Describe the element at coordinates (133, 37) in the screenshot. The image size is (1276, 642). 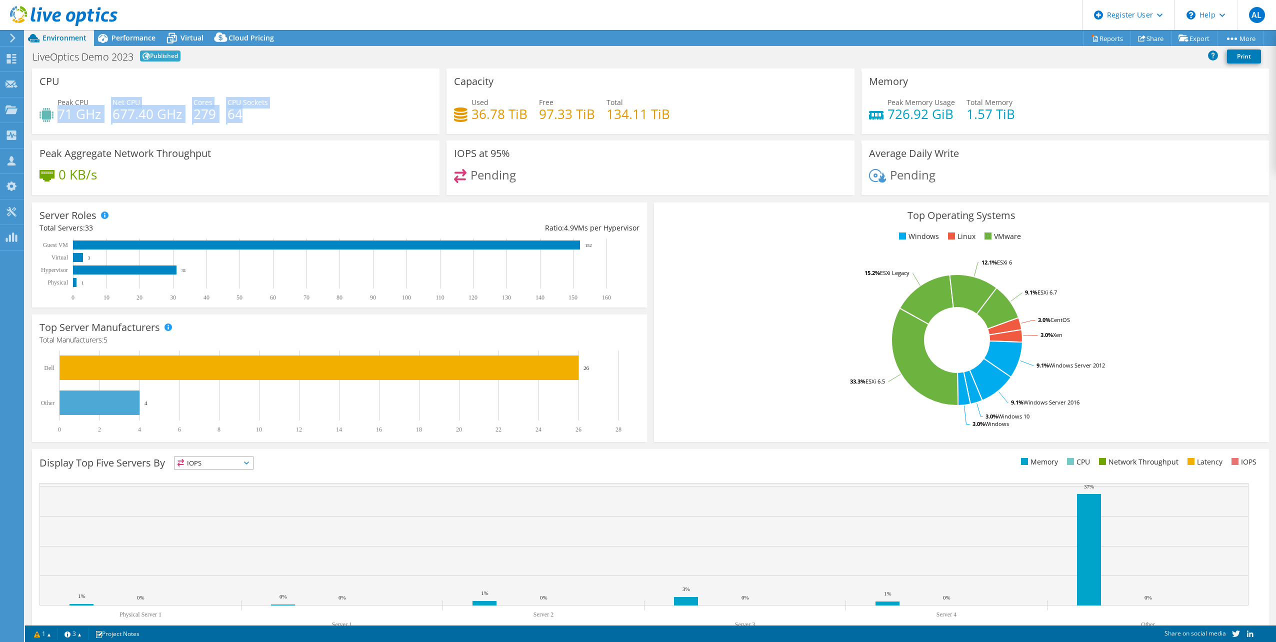
I see `span: Performance` at that location.